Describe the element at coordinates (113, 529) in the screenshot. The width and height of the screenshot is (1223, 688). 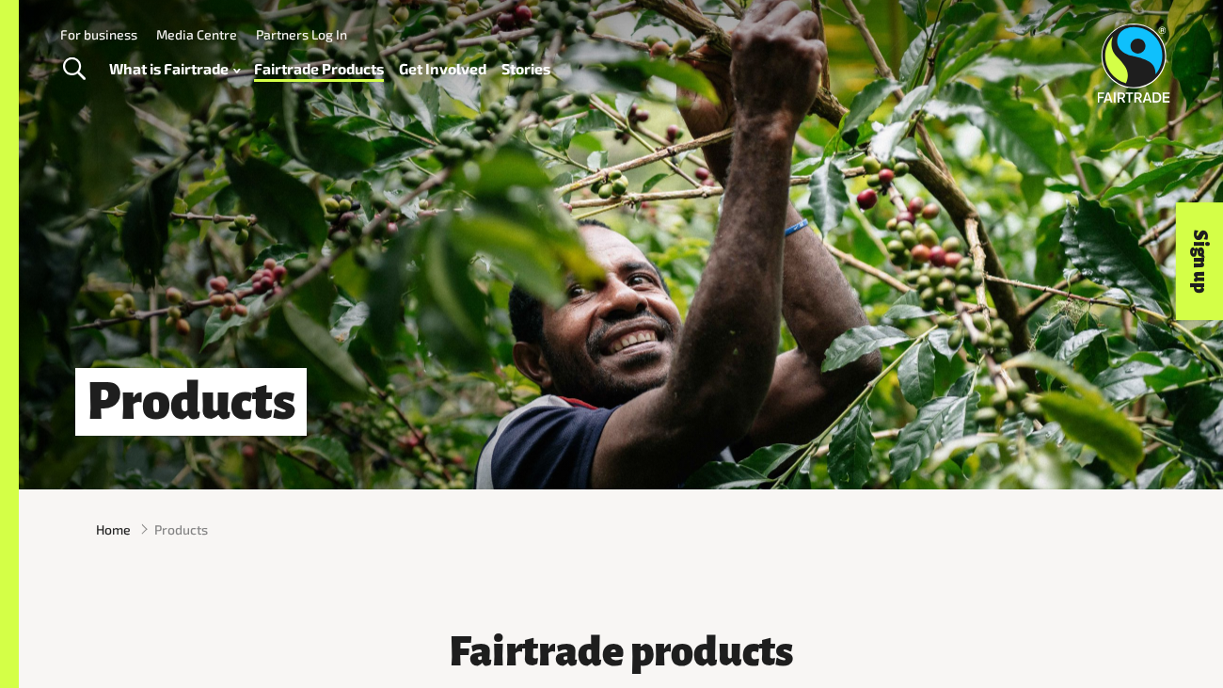
I see `a: Home` at that location.